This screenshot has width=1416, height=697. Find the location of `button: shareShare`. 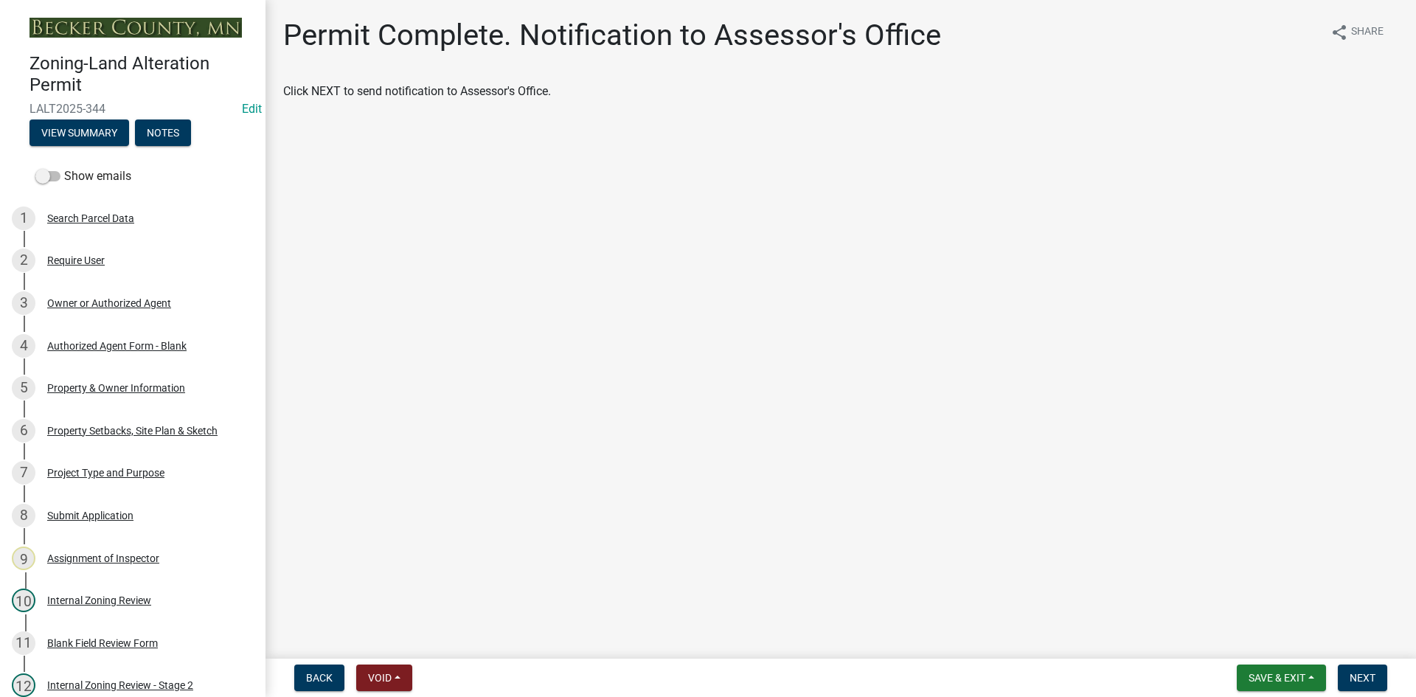

button: shareShare is located at coordinates (1357, 32).